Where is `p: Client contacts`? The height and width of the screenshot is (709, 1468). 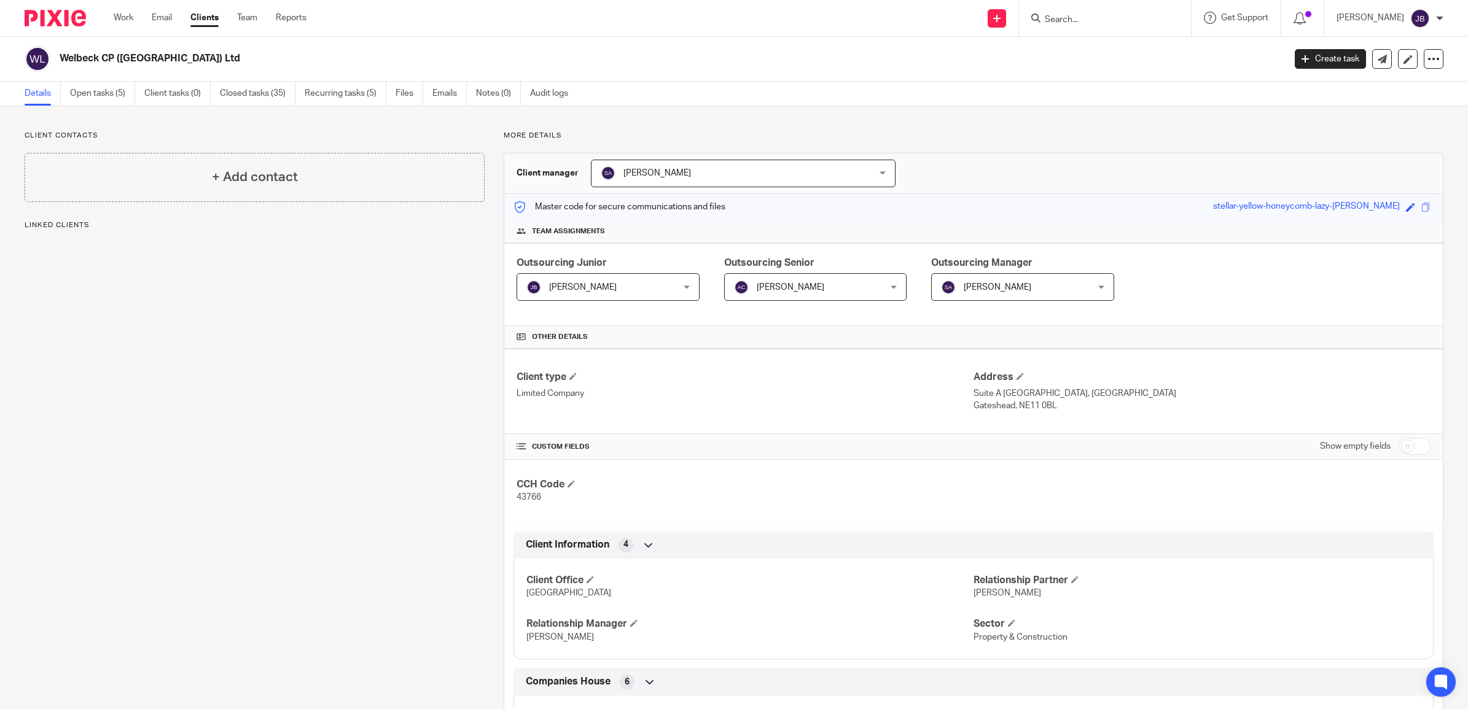 p: Client contacts is located at coordinates (254, 136).